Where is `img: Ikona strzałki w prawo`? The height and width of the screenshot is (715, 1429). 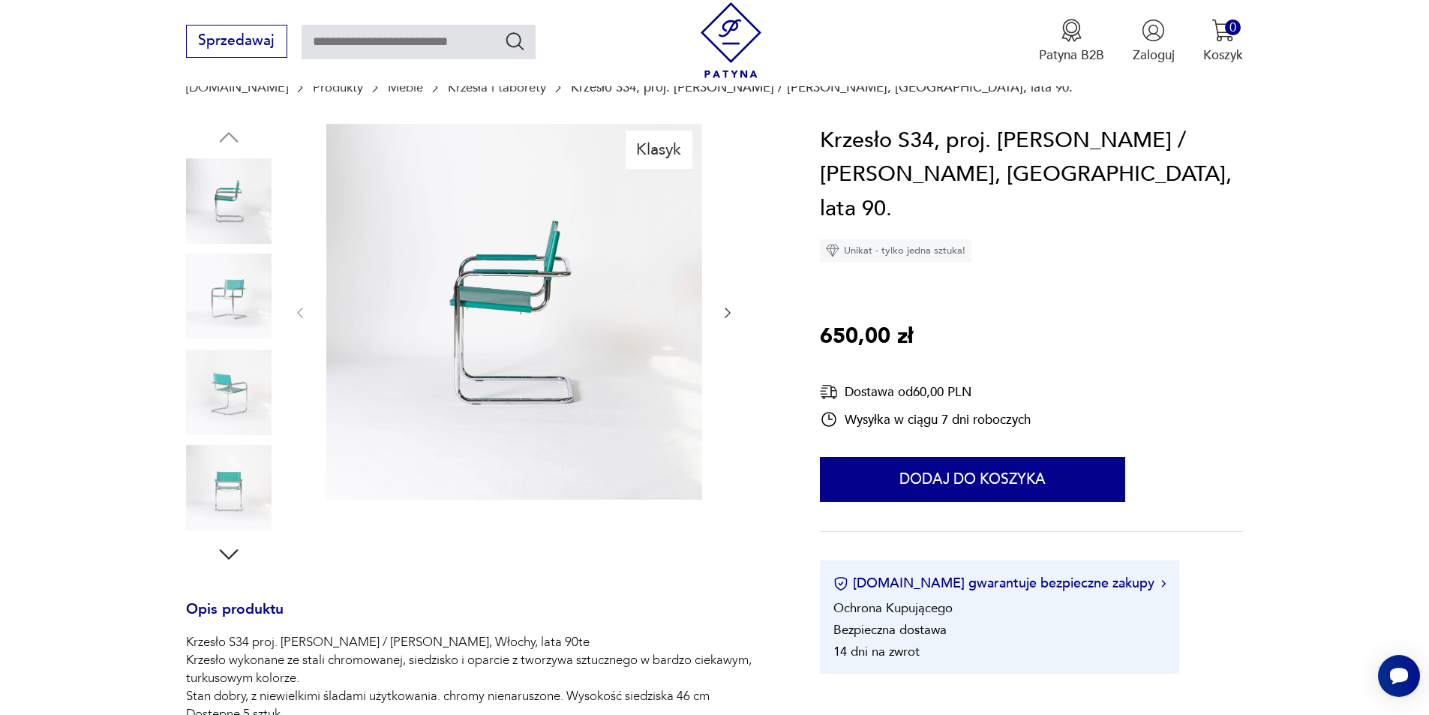
img: Ikona strzałki w prawo is located at coordinates (1163, 584).